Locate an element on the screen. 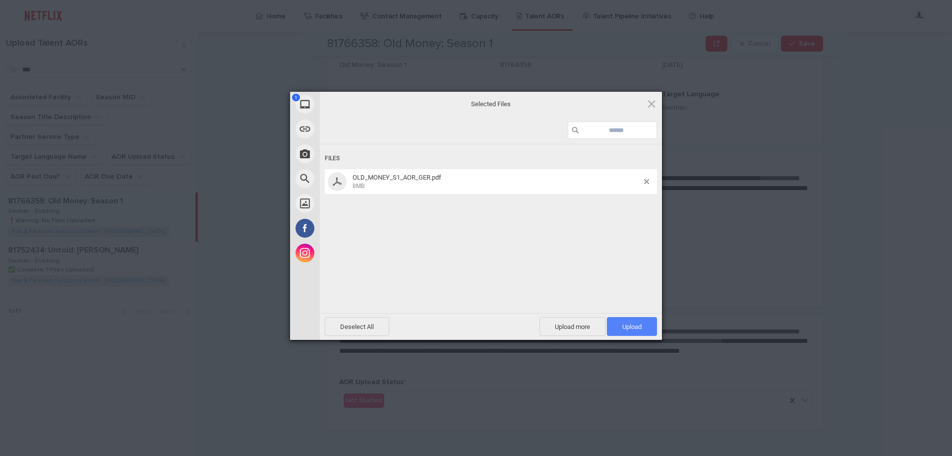  span: Upload is located at coordinates (632, 326).